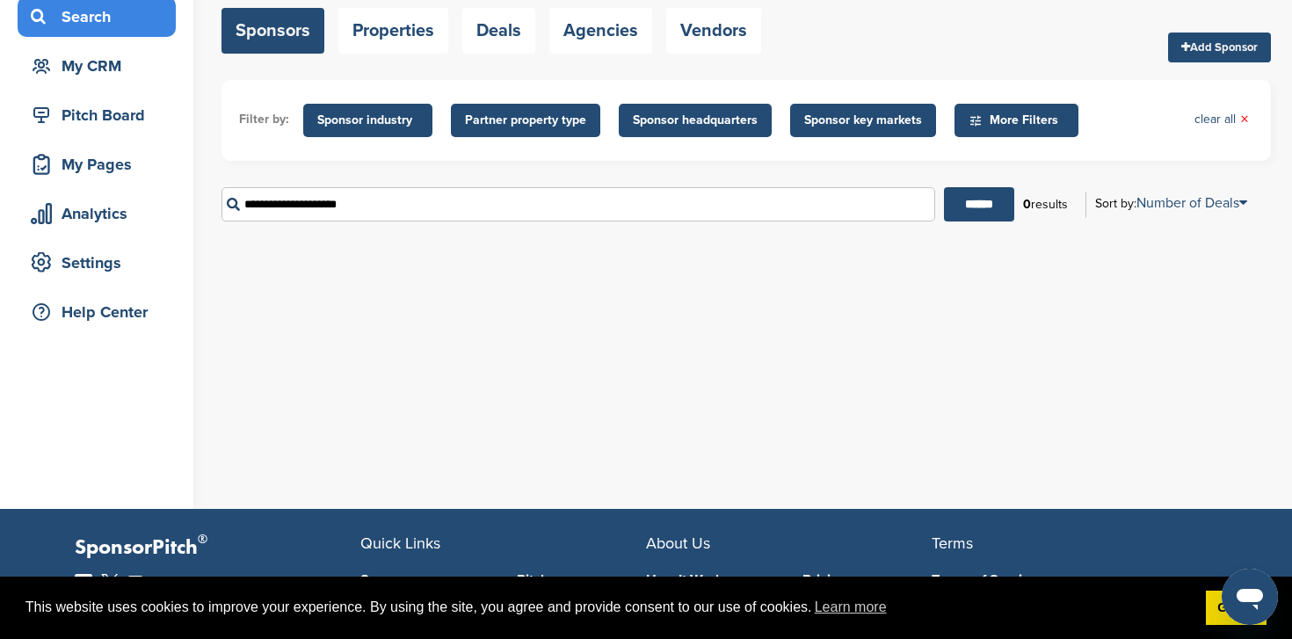 Image resolution: width=1292 pixels, height=639 pixels. Describe the element at coordinates (1026, 204) in the screenshot. I see `b: 0` at that location.